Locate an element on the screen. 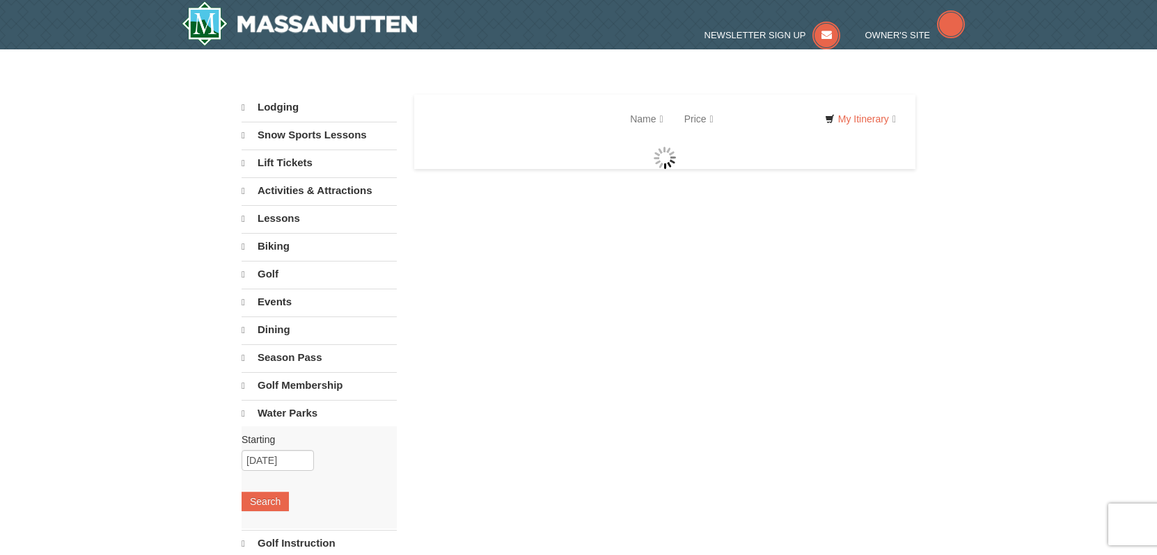  a: Newsletter Sign Up is located at coordinates (773, 35).